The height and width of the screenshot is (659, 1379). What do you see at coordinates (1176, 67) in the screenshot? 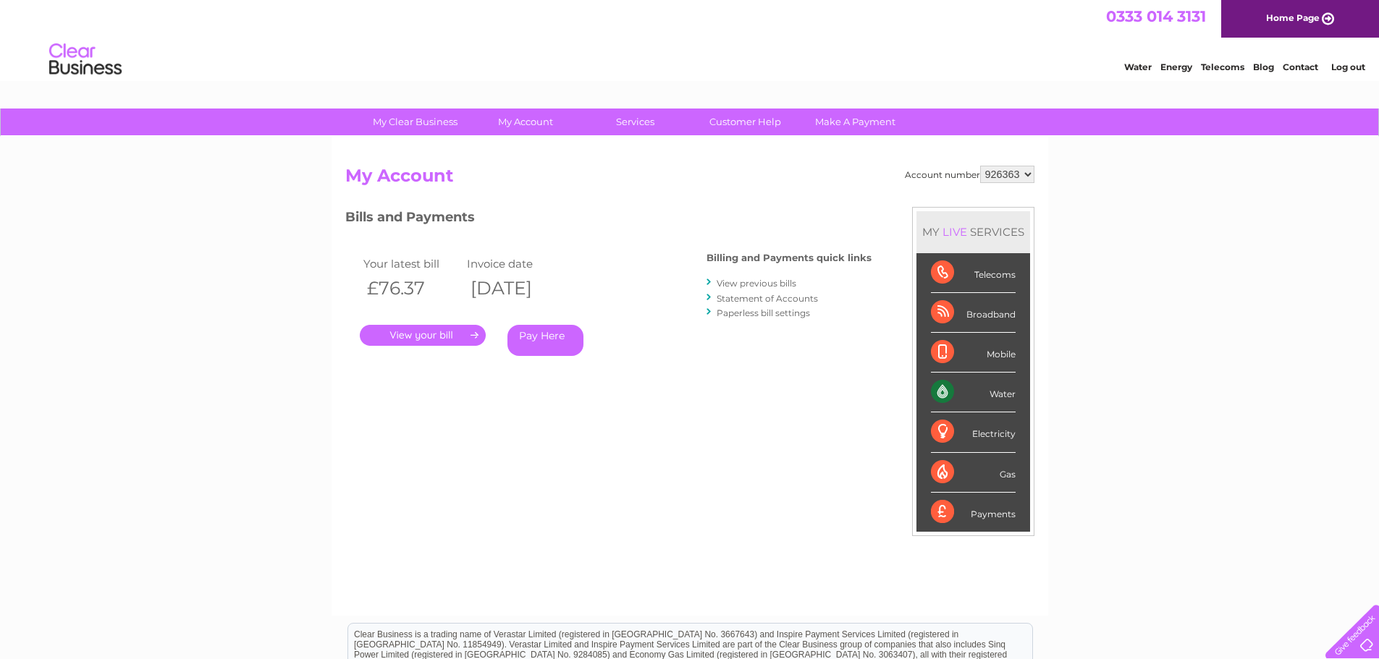
I see `a: Energy` at bounding box center [1176, 67].